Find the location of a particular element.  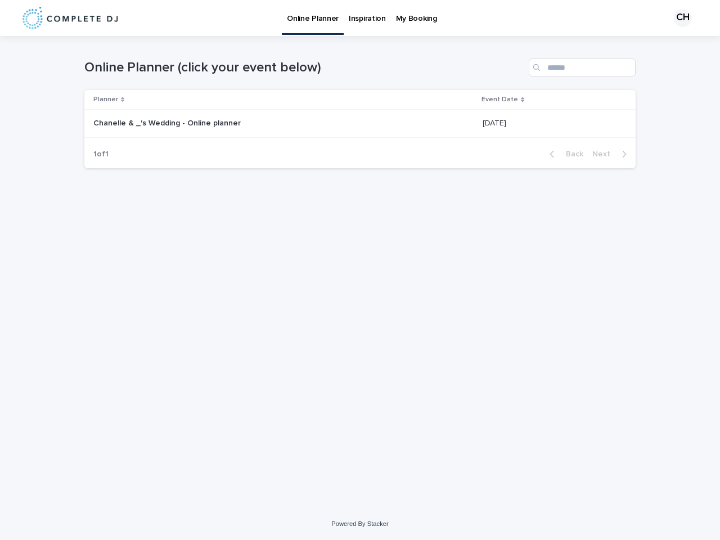

span: Next is located at coordinates (605, 154).